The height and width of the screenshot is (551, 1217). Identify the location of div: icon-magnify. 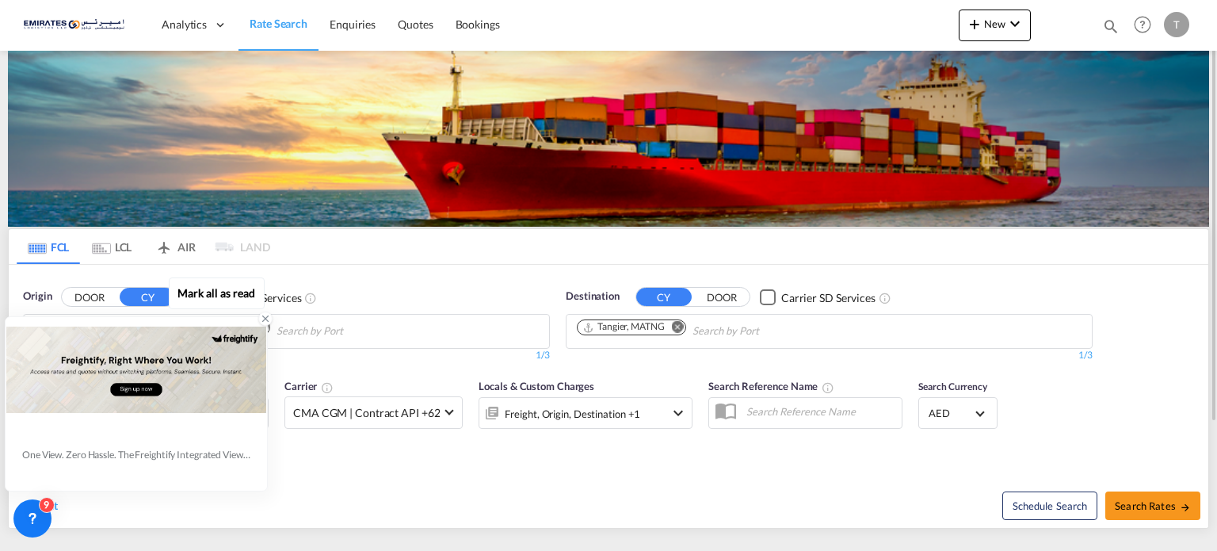
(1111, 29).